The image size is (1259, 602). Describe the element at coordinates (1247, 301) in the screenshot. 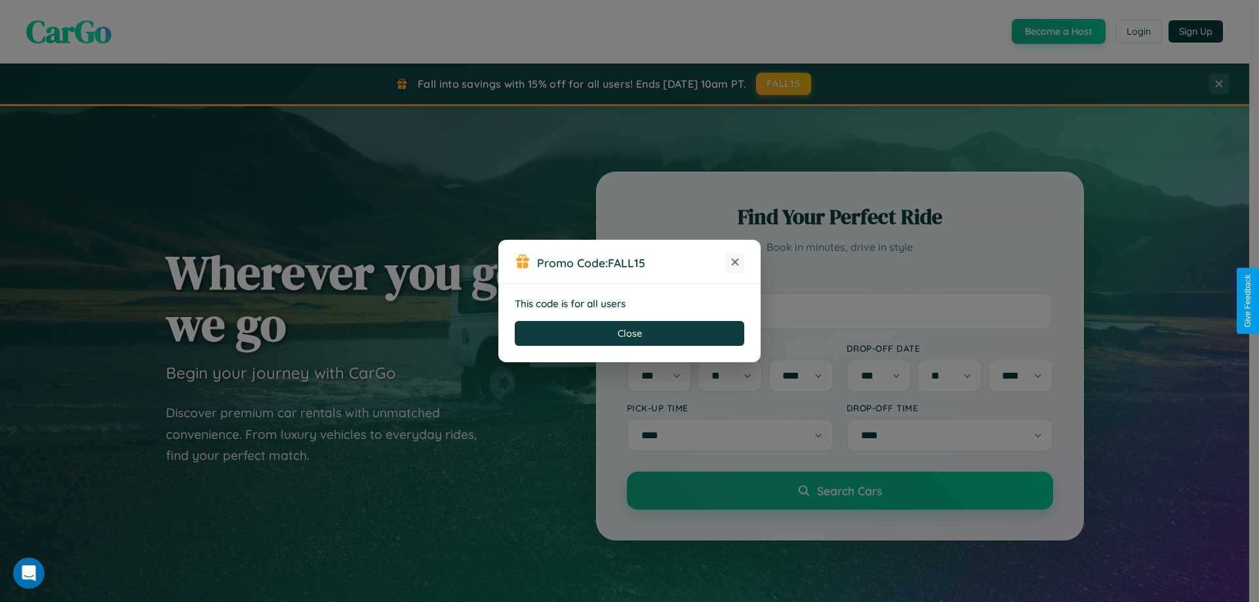

I see `div: Give Feedback` at that location.